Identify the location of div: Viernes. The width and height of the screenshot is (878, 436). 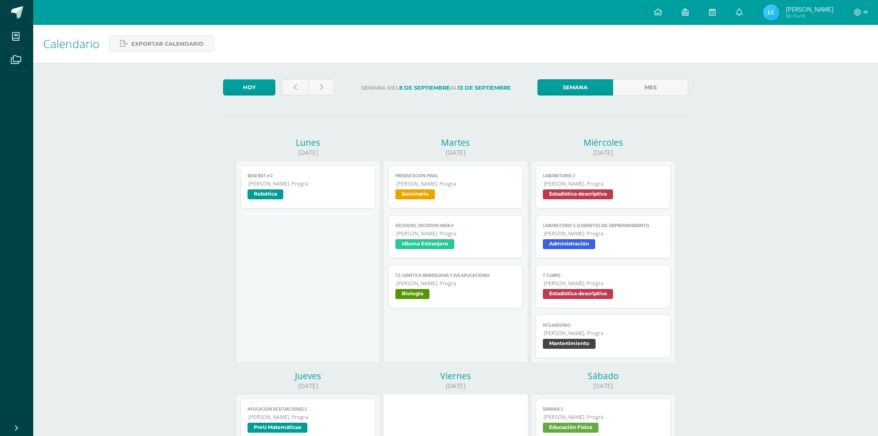
(455, 376).